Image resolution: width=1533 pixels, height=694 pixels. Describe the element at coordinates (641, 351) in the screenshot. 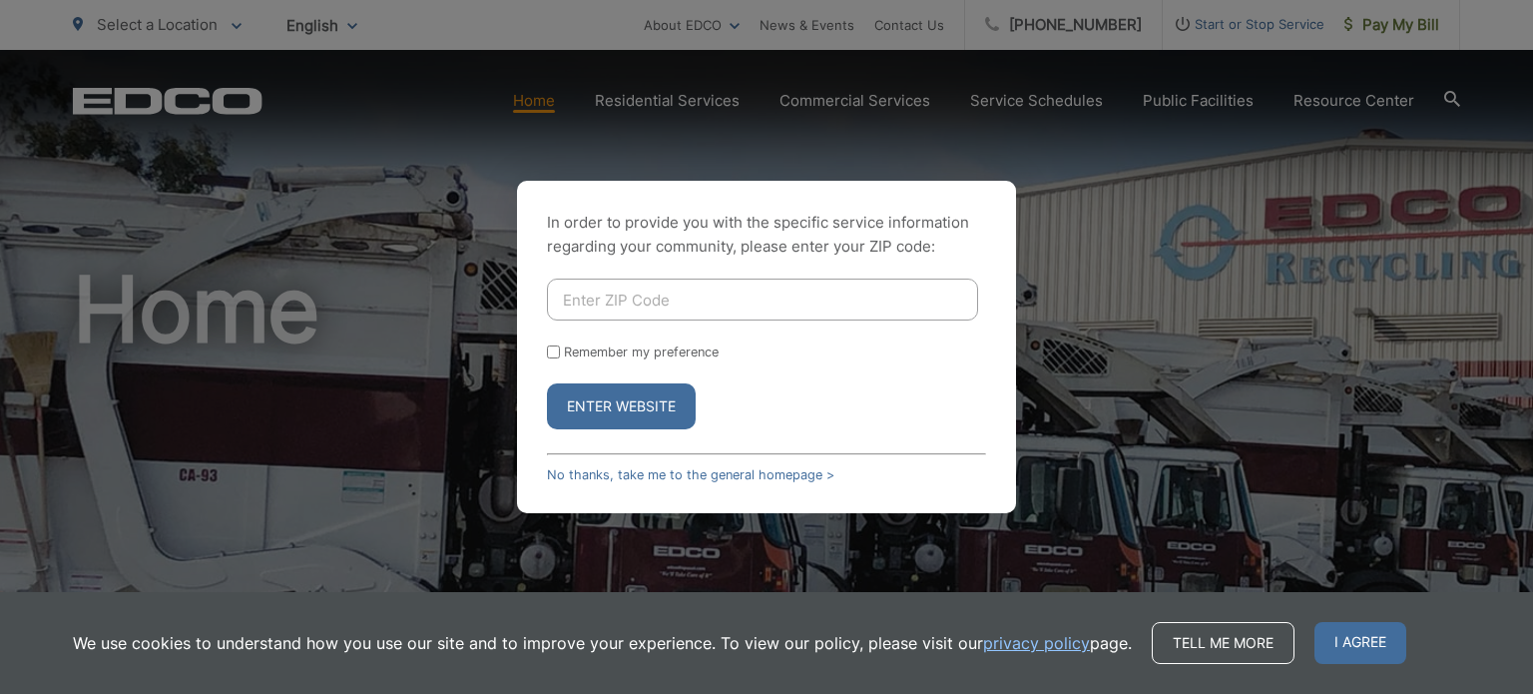

I see `label: Remember my preference` at that location.